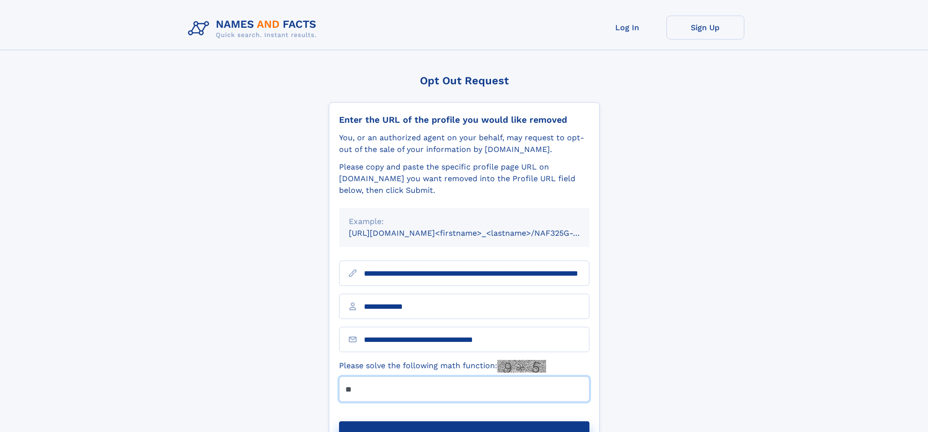 The width and height of the screenshot is (928, 432). What do you see at coordinates (464, 120) in the screenshot?
I see `div: Enter the URL of the profile you would like removed` at bounding box center [464, 120].